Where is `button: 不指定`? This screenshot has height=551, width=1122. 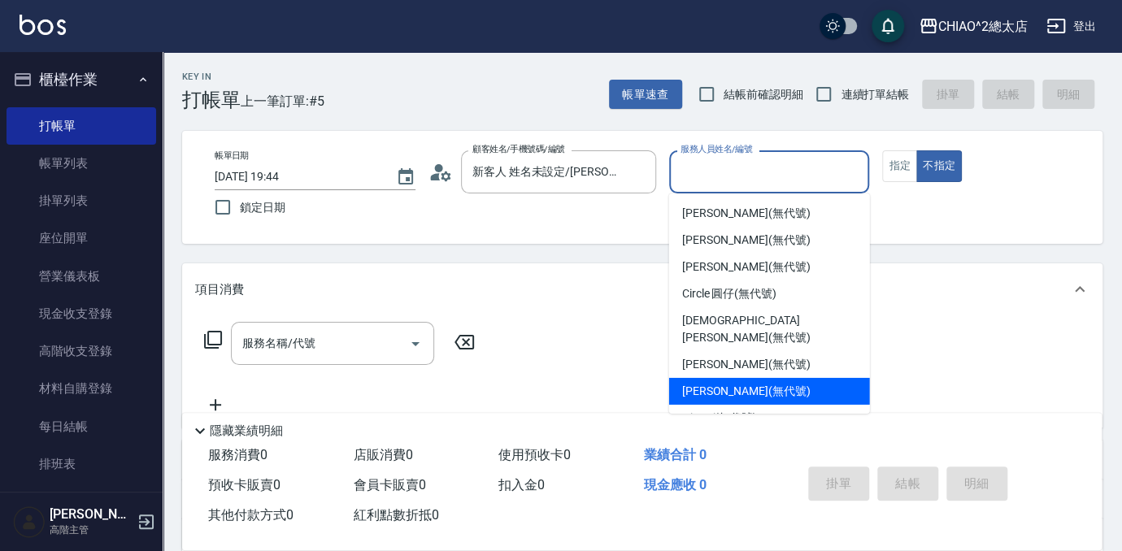
button: 不指定 is located at coordinates (939, 166).